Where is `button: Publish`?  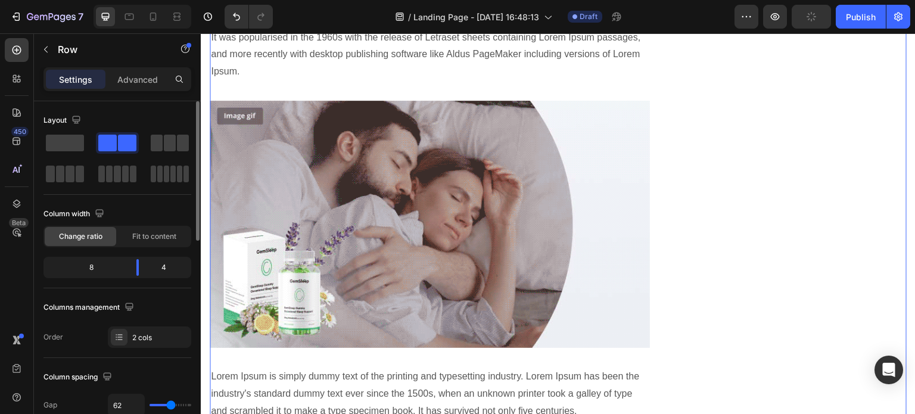
button: Publish is located at coordinates (860, 17).